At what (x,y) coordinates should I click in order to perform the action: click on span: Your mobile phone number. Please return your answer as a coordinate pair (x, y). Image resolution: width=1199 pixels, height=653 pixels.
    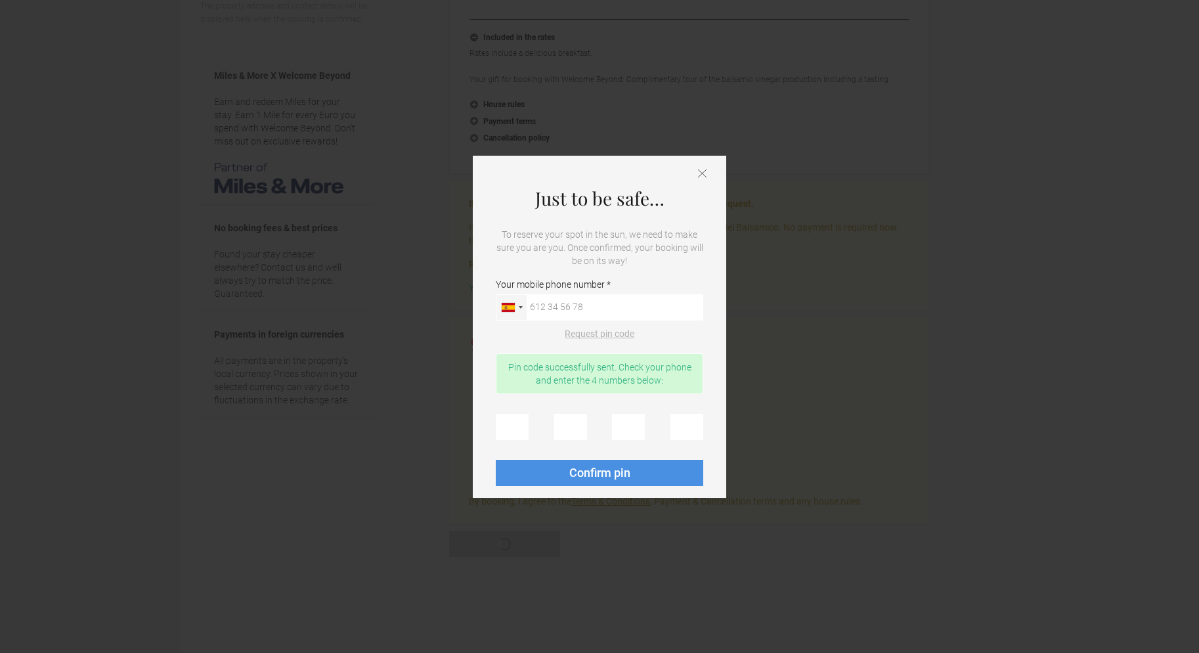
    Looking at the image, I should click on (553, 284).